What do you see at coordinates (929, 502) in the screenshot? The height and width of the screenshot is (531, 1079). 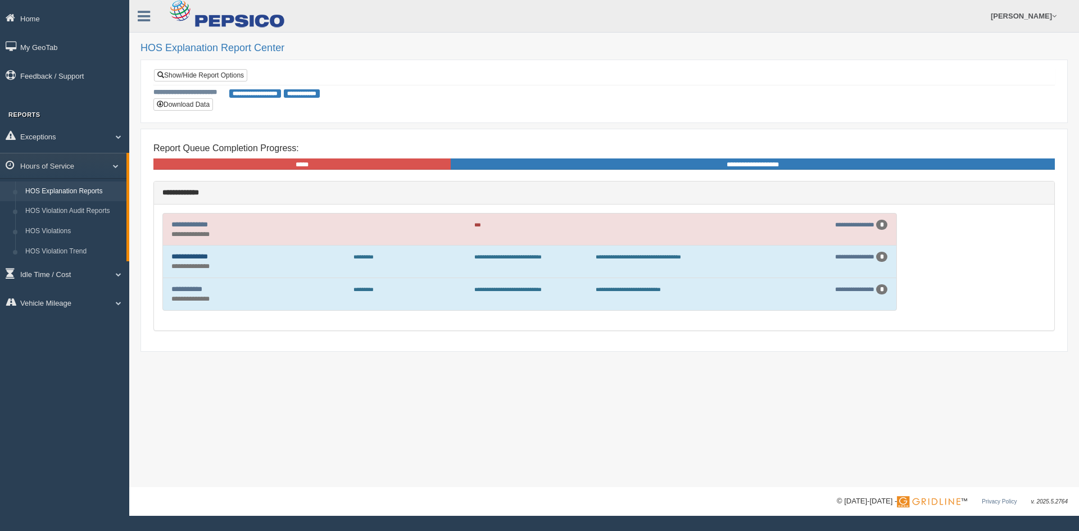 I see `img: Gridline` at bounding box center [929, 502].